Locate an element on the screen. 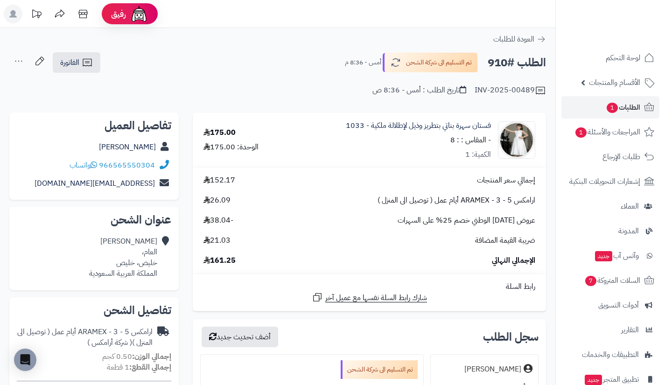 The height and width of the screenshot is (385, 665). span: أدوات التسويق is located at coordinates (618, 305).